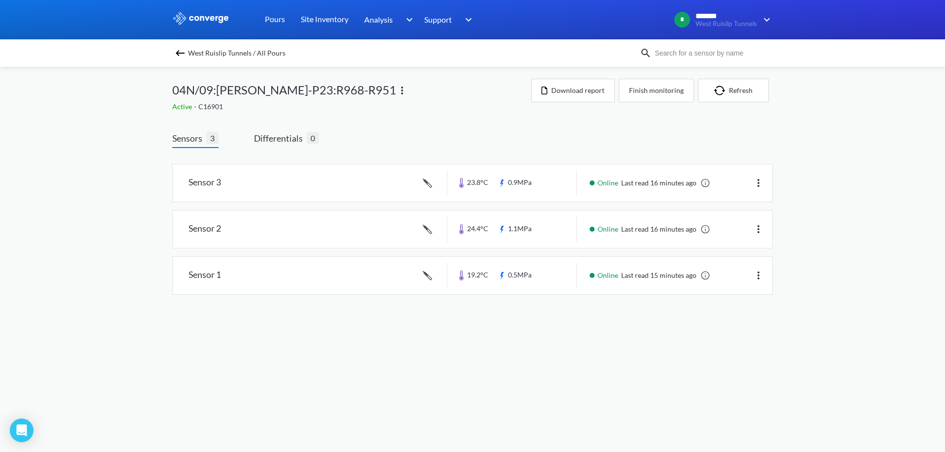  I want to click on input: Search for a sensor by name, so click(711, 53).